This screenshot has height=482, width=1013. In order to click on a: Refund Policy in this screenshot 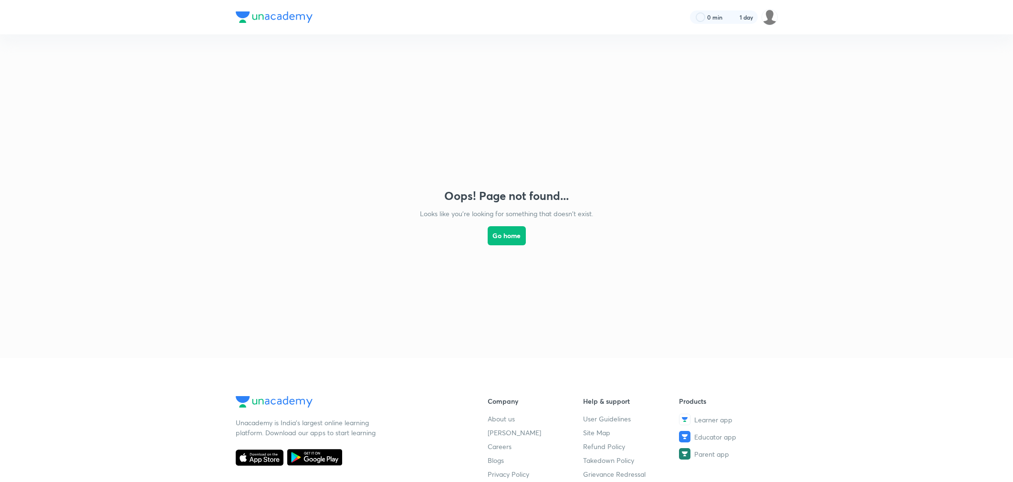, I will do `click(631, 446)`.